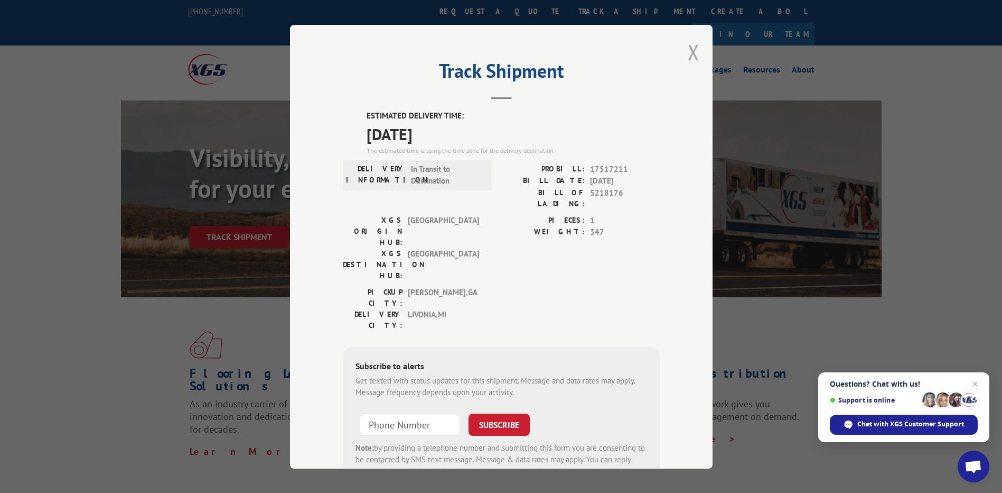 This screenshot has height=493, width=1002. I want to click on label: ESTIMATED DELIVERY TIME:, so click(513, 116).